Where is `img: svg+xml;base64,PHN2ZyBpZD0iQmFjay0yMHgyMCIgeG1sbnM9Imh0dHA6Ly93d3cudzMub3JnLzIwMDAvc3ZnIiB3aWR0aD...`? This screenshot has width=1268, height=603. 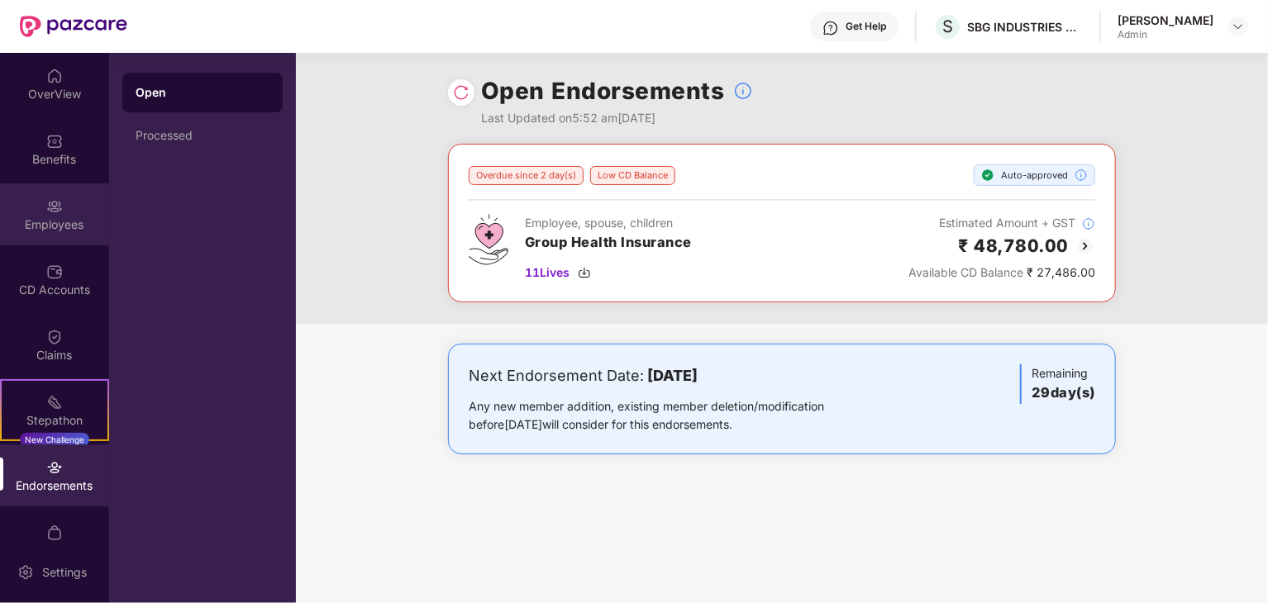 img: svg+xml;base64,PHN2ZyBpZD0iQmFjay0yMHgyMCIgeG1sbnM9Imh0dHA6Ly93d3cudzMub3JnLzIwMDAvc3ZnIiB3aWR0aD... is located at coordinates (1085, 246).